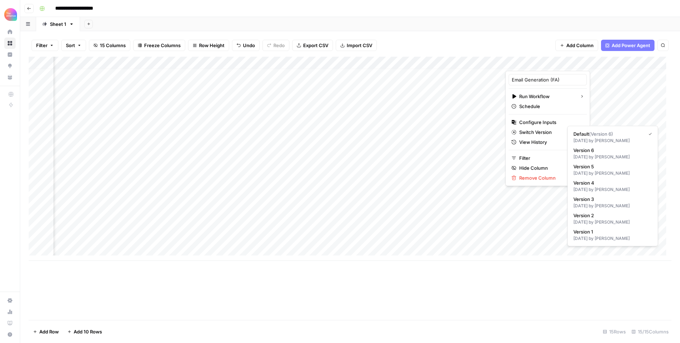 The image size is (680, 343). Describe the element at coordinates (608, 134) in the screenshot. I see `span: Default` at that location.